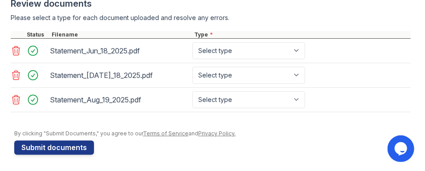 The image size is (425, 171). Describe the element at coordinates (54, 148) in the screenshot. I see `button: Submit documents` at that location.